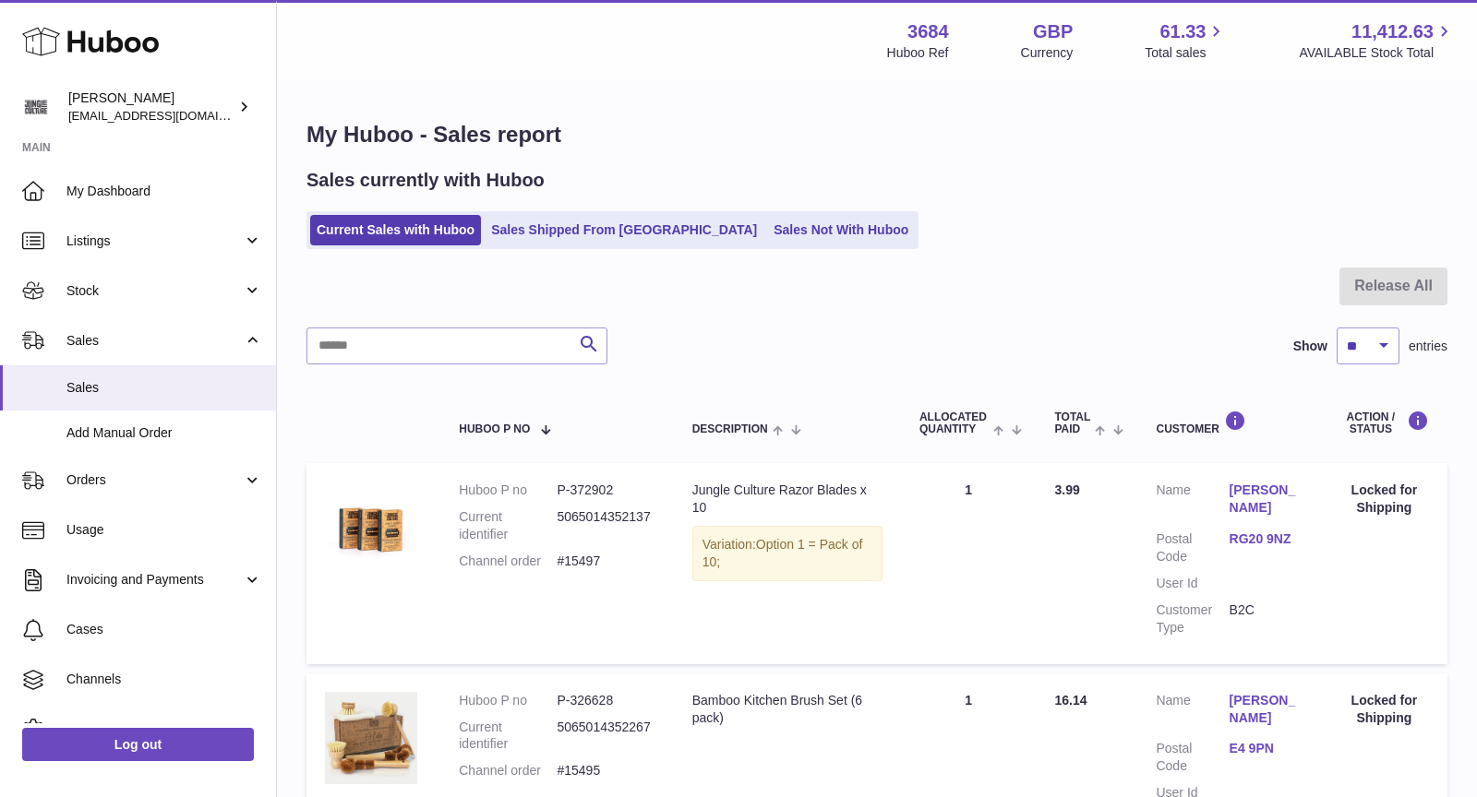  What do you see at coordinates (426, 180) in the screenshot?
I see `h2: Sales currently with Huboo` at bounding box center [426, 180].